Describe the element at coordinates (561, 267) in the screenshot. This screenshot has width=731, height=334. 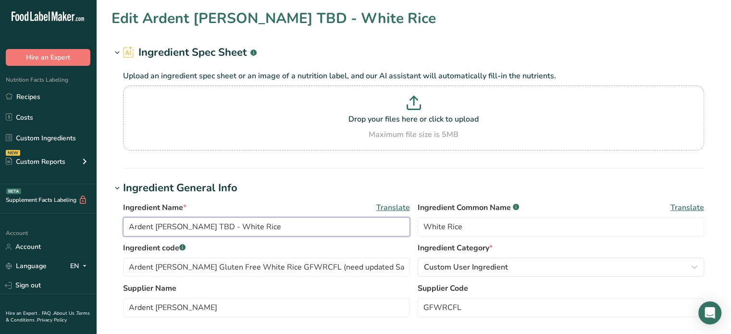
I see `button: Custom User Ingredient` at that location.